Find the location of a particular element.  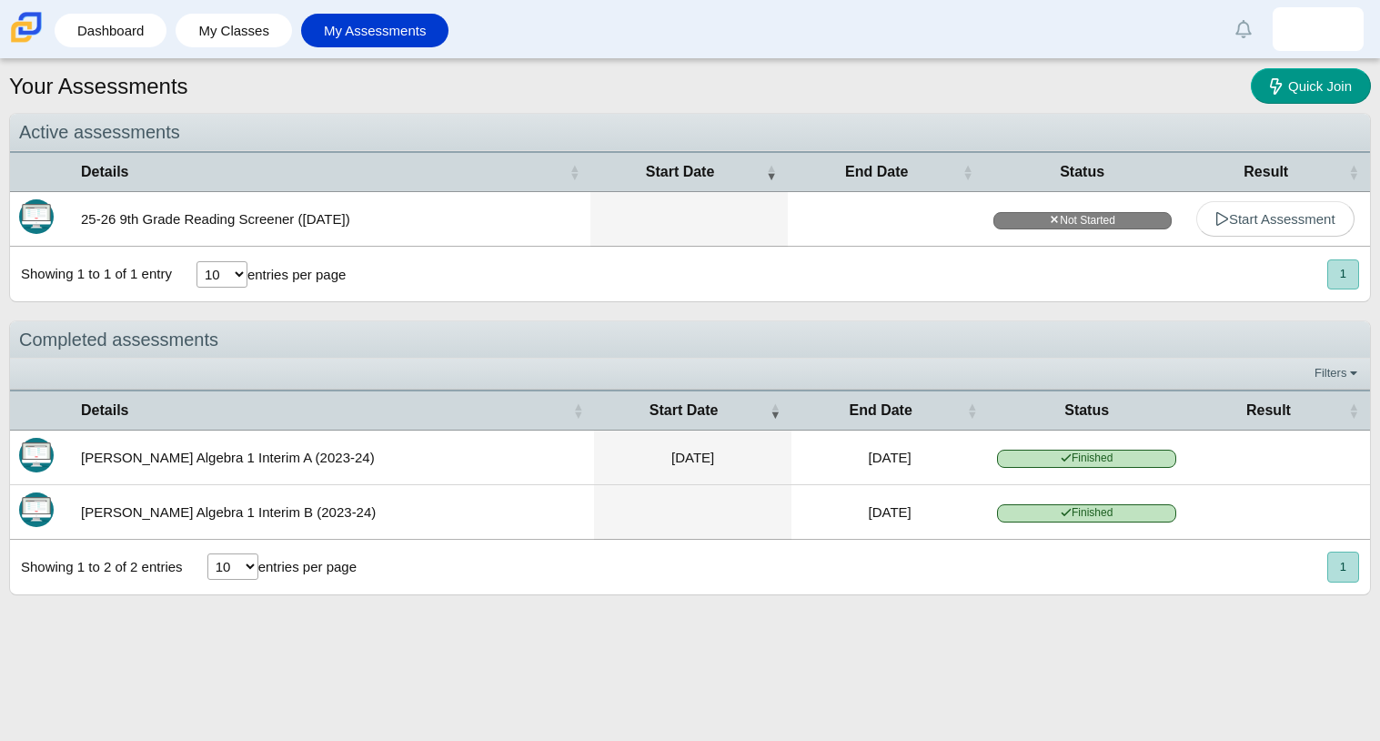

div: Showing 1 to 2 of 2 entries is located at coordinates (96, 567).